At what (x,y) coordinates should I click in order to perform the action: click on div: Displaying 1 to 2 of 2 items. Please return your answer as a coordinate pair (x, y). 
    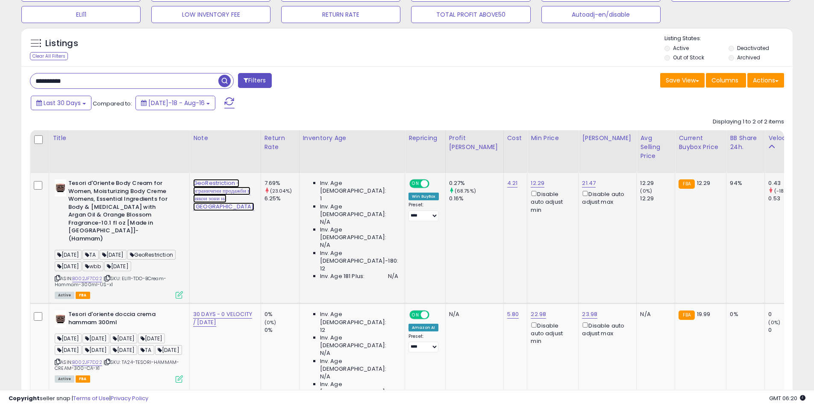
    Looking at the image, I should click on (749, 122).